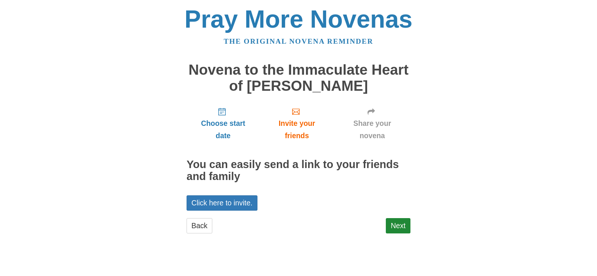 This screenshot has height=276, width=597. I want to click on span: Invite your friends, so click(297, 130).